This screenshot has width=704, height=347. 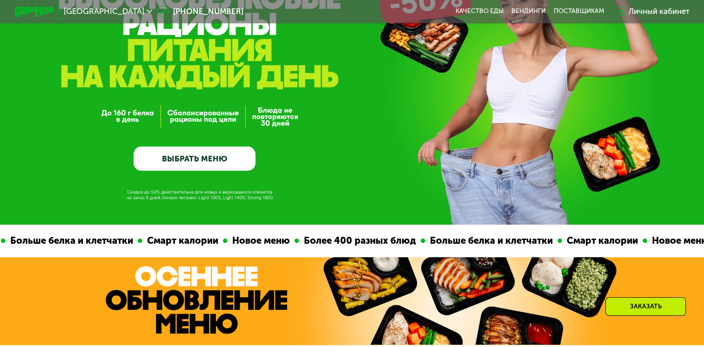 What do you see at coordinates (578, 11) in the screenshot?
I see `div: поставщикам` at bounding box center [578, 11].